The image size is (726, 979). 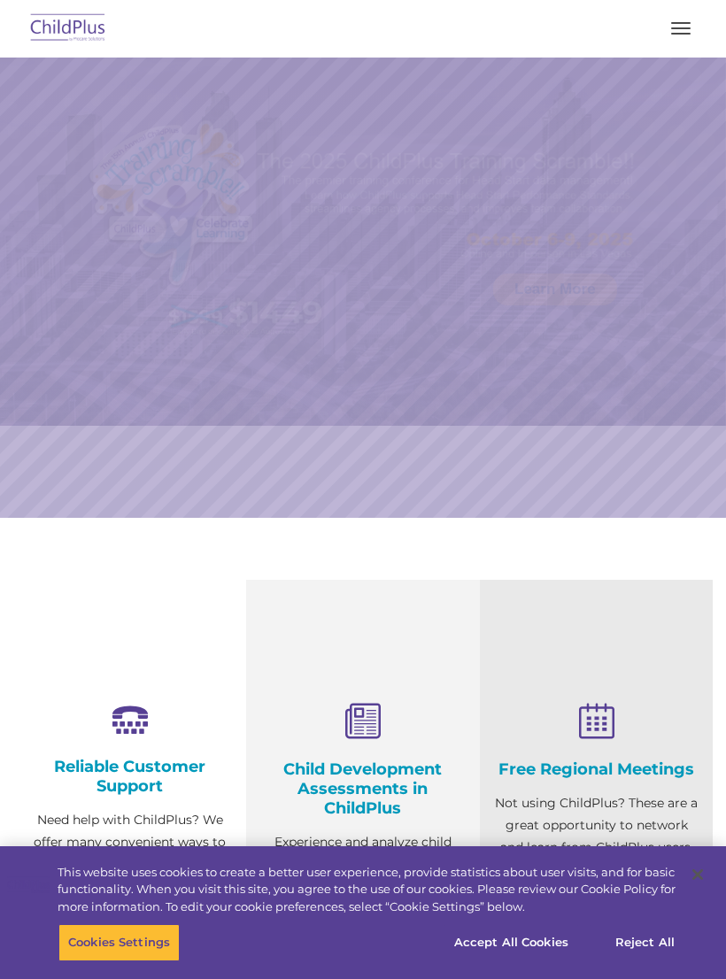 I want to click on a: Learn More, so click(x=555, y=290).